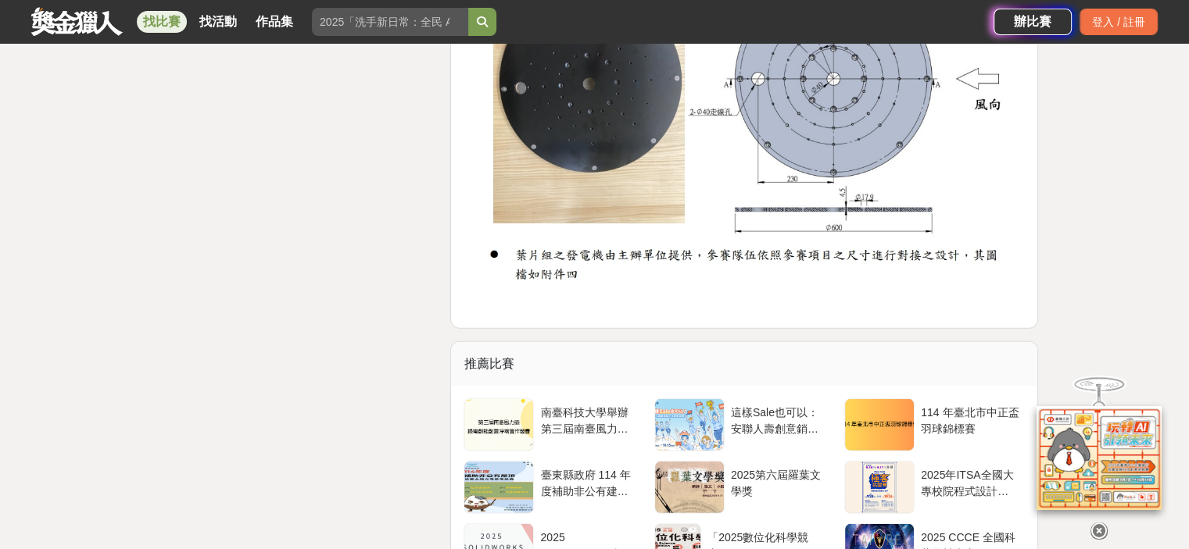 Image resolution: width=1189 pixels, height=549 pixels. Describe the element at coordinates (934, 488) in the screenshot. I see `a: 2025年ITSA全國大專校院程式設計極客挑戰賽` at that location.